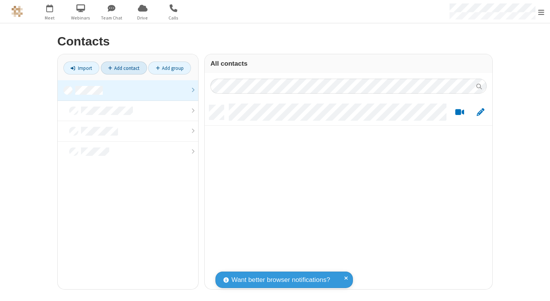  What do you see at coordinates (170, 68) in the screenshot?
I see `a: Add group` at bounding box center [170, 68].